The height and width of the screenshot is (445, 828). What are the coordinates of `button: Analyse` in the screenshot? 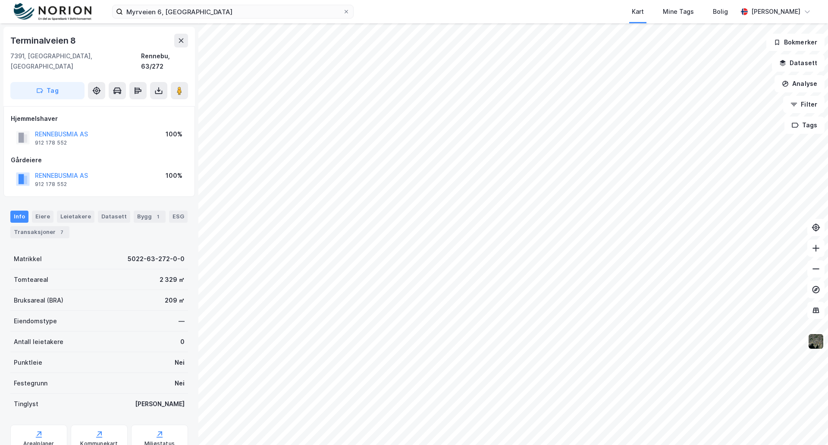 It's located at (799, 84).